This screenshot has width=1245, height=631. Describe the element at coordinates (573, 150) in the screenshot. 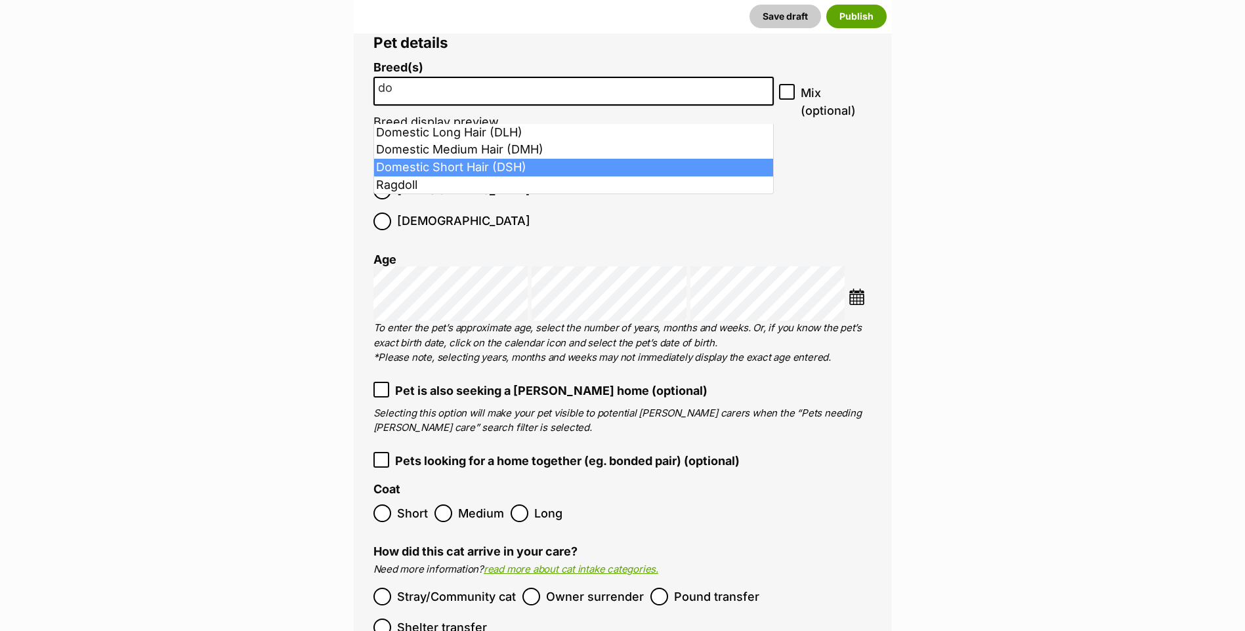

I see `li: Domestic Medium Hair (DMH)` at that location.